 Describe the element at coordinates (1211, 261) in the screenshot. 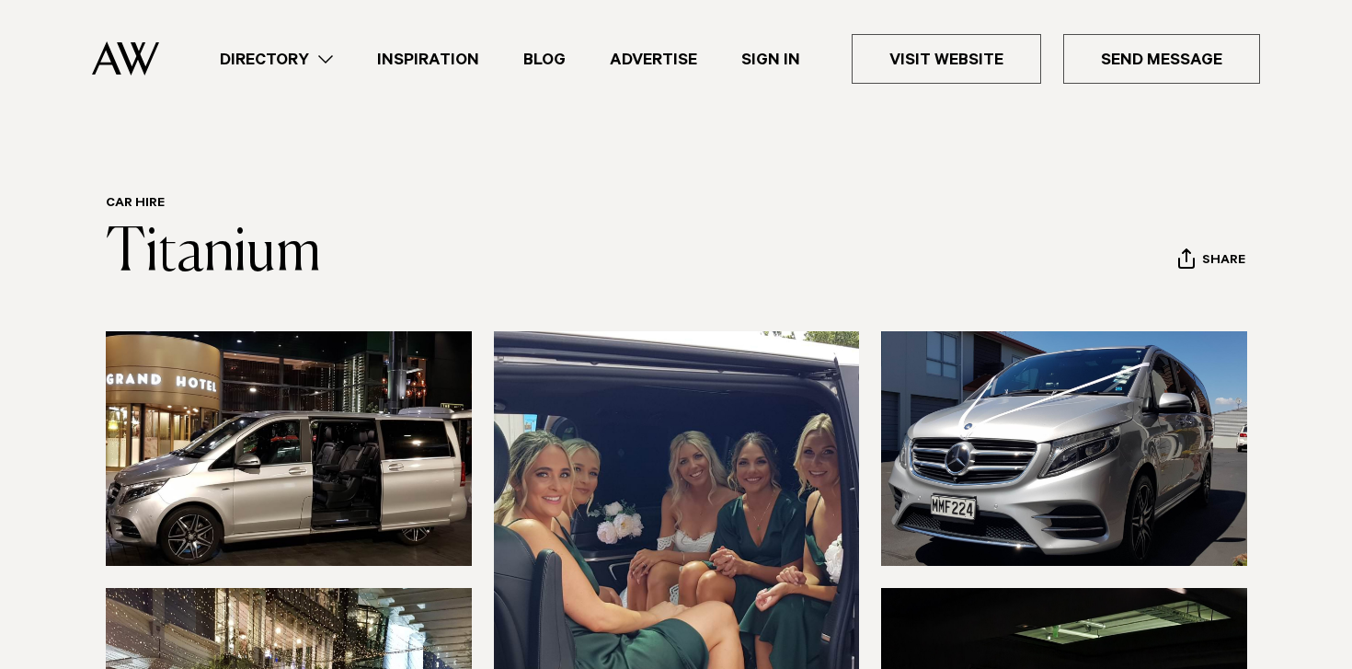

I see `button: Share` at that location.